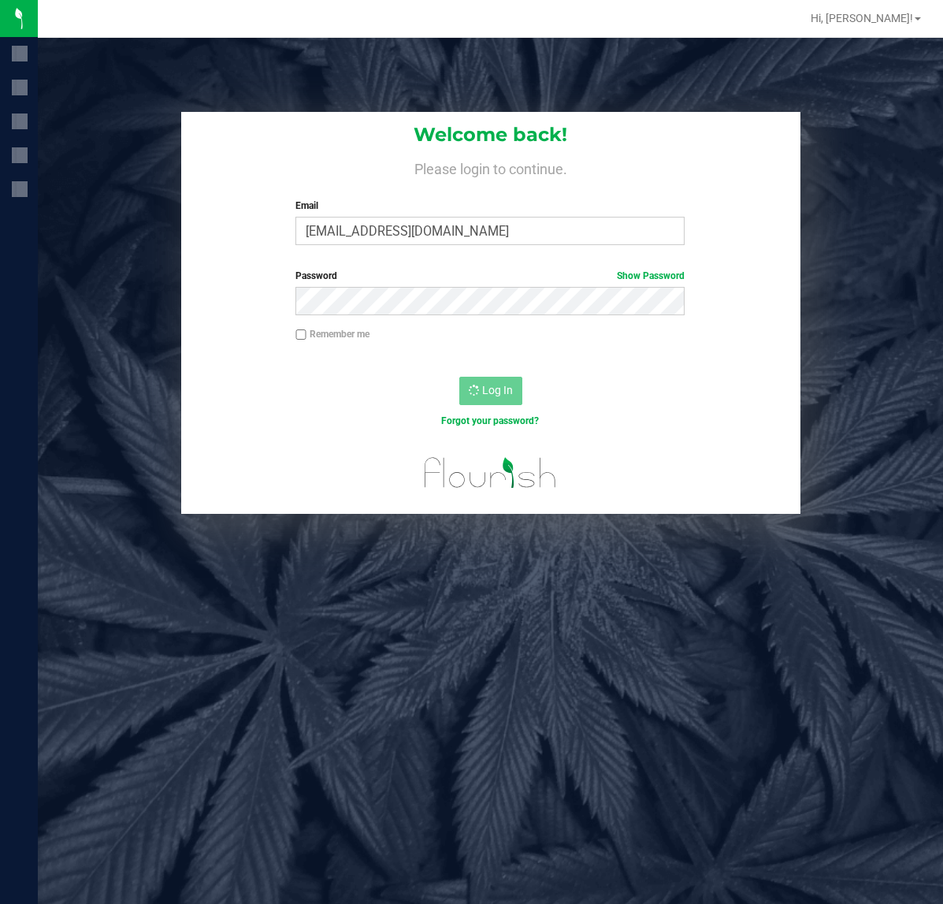 This screenshot has height=904, width=943. I want to click on h4: Please login to continue., so click(491, 167).